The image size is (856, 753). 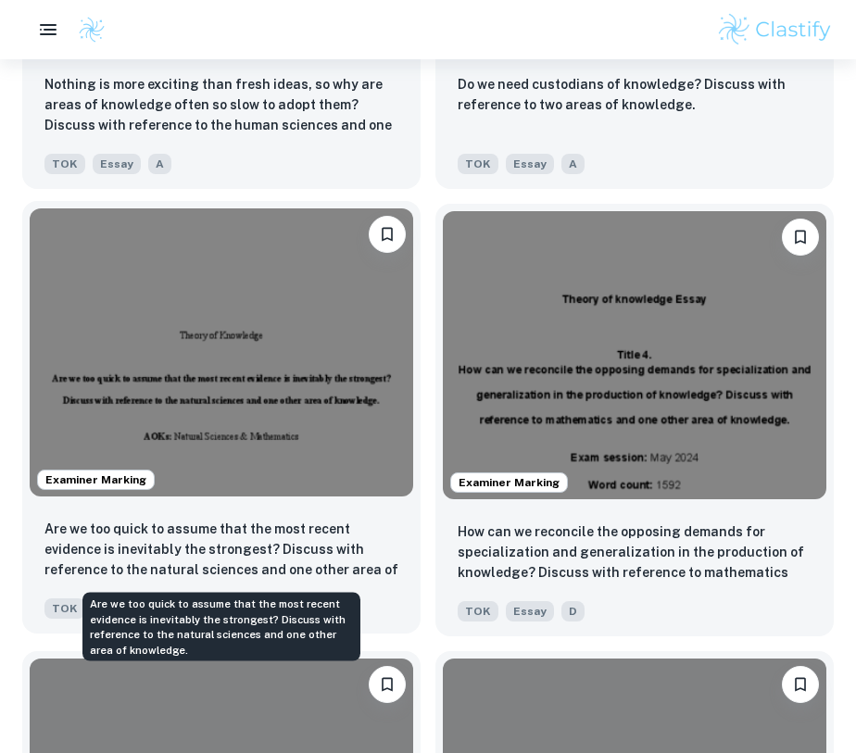 I want to click on img: TOK Essay example thumbnail: How can we reconcile the opposing demand, so click(x=634, y=355).